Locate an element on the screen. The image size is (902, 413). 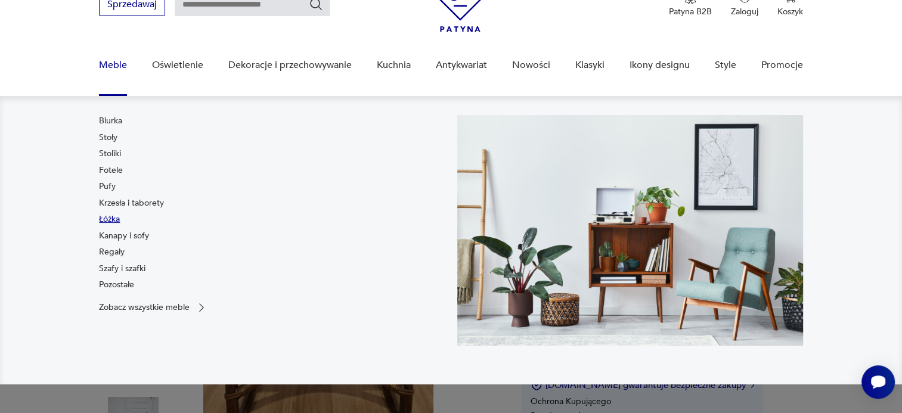
a: Szafy i szafki is located at coordinates (122, 269).